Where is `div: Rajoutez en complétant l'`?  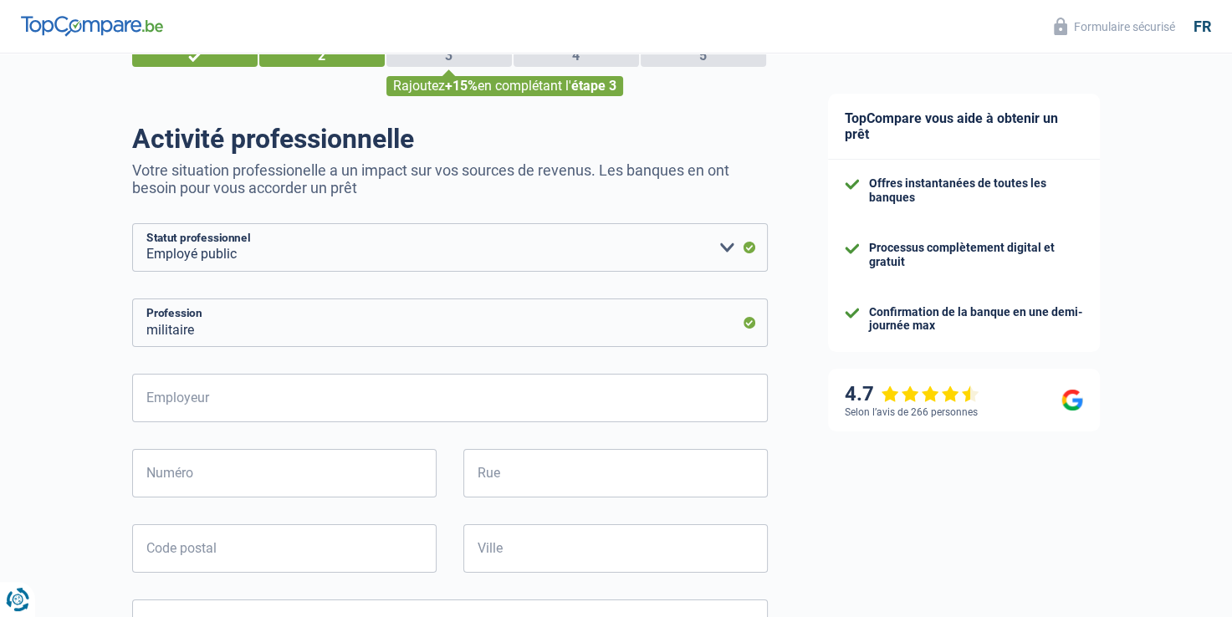
div: Rajoutez en complétant l' is located at coordinates (505, 86).